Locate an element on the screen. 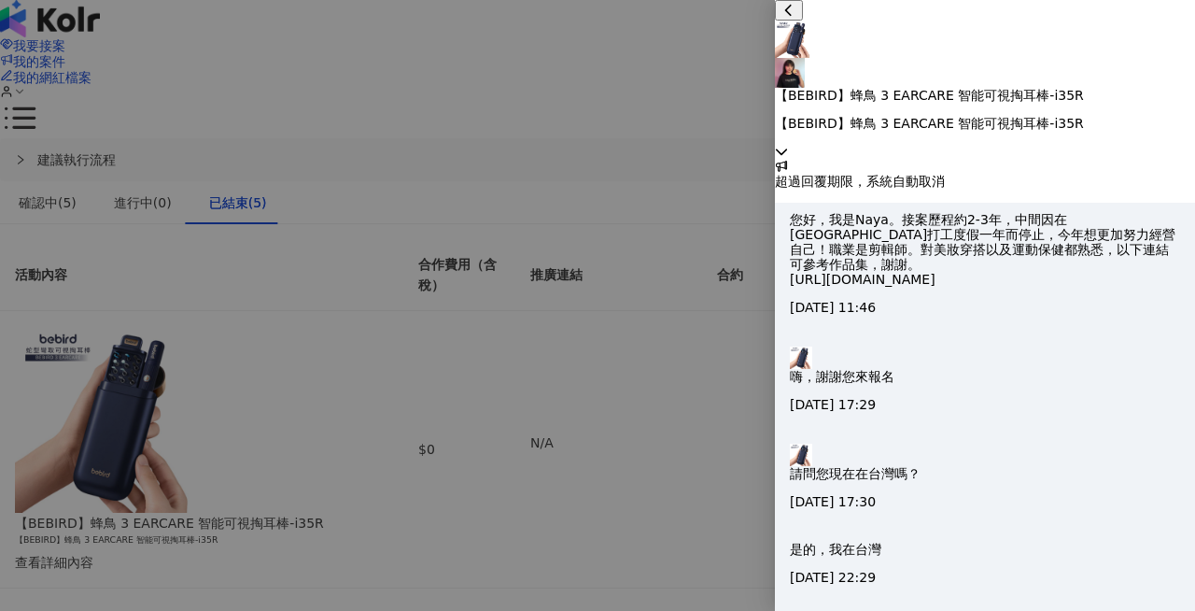  p: 嗨，謝謝您來報名 is located at coordinates (842, 376).